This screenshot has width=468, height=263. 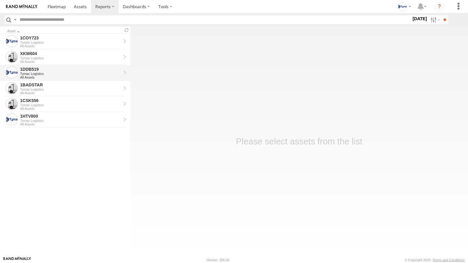 What do you see at coordinates (71, 116) in the screenshot?
I see `div: 1HTV800 - View Asset History` at bounding box center [71, 116].